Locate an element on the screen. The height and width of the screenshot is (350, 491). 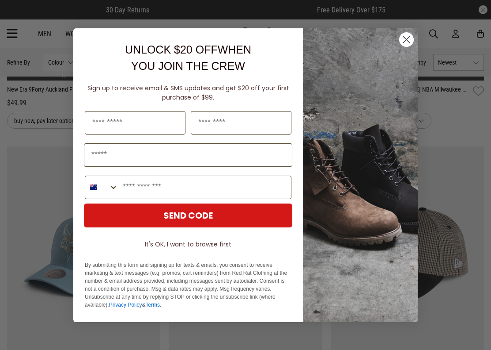
span: Sign up to receive email & SMS updates and get $20 off your first purchase of $99. is located at coordinates (188, 92).